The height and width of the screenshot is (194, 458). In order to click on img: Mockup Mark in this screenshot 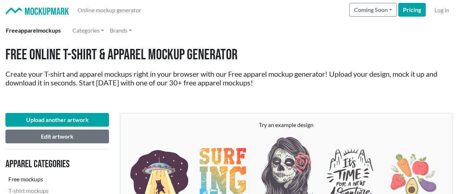, I will do `click(37, 11)`.